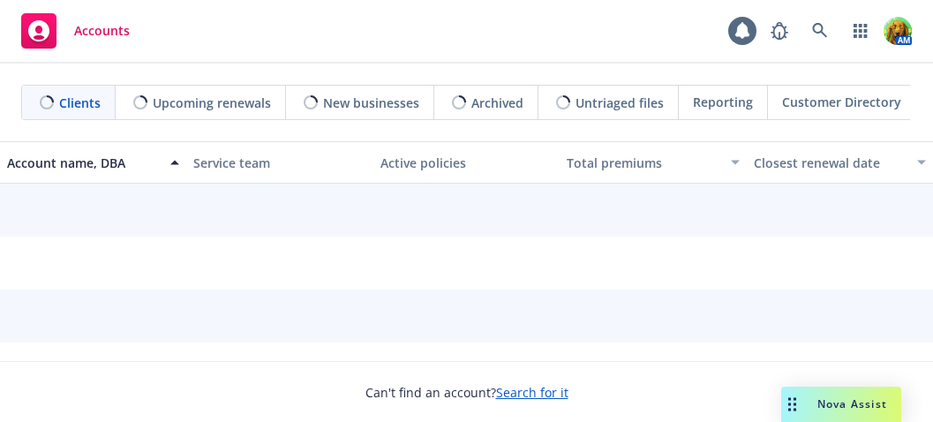 The height and width of the screenshot is (422, 933). Describe the element at coordinates (466, 162) in the screenshot. I see `button: Active policies` at that location.